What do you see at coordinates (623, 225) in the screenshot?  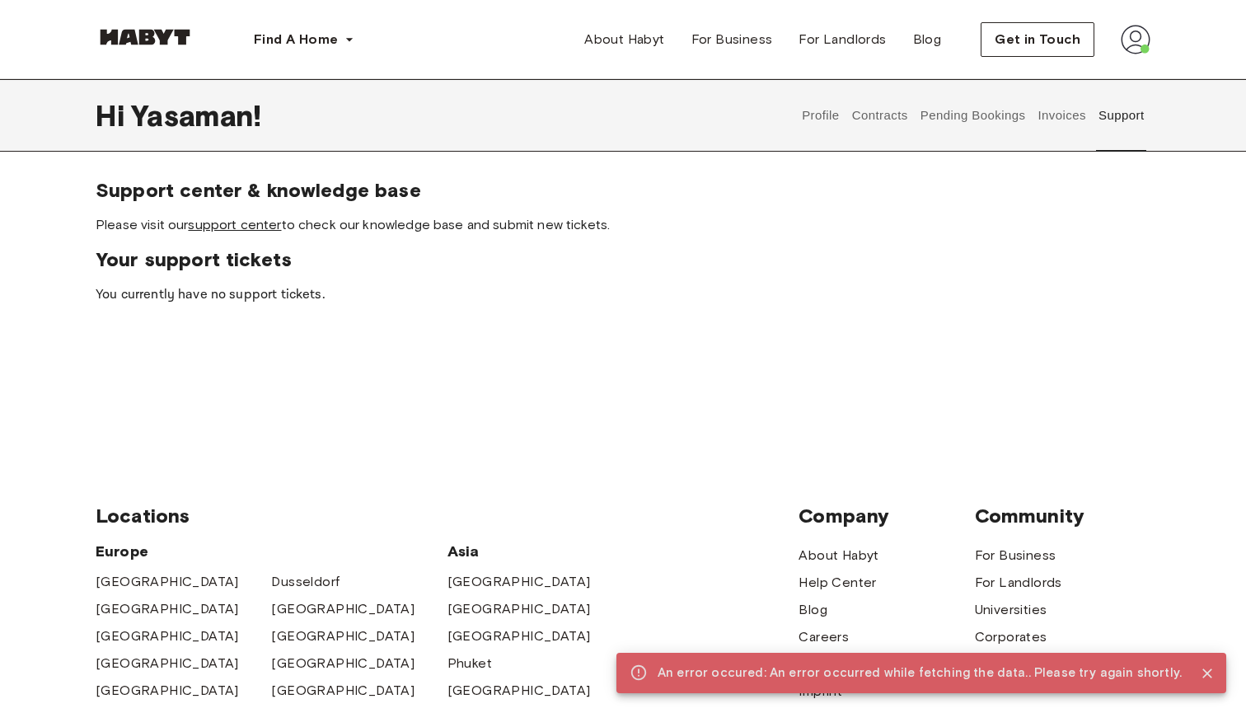 I see `span: Please visit our to check our knowledge base and submit new tickets.` at bounding box center [623, 225].